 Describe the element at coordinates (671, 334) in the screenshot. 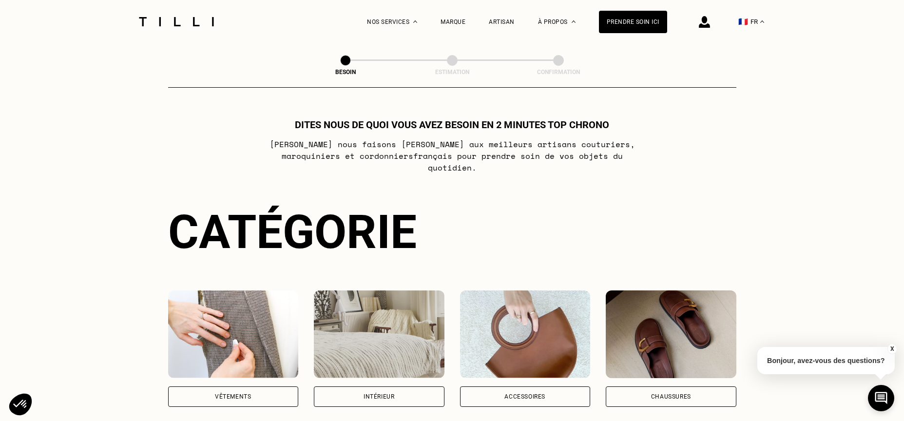

I see `img: Chaussures` at that location.